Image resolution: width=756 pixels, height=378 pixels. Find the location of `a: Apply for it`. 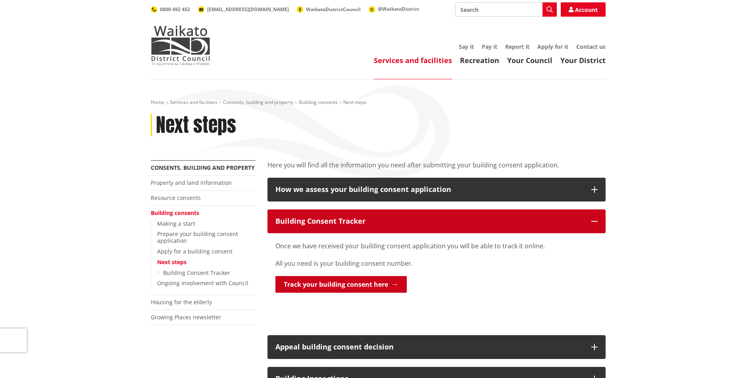

a: Apply for it is located at coordinates (552, 46).